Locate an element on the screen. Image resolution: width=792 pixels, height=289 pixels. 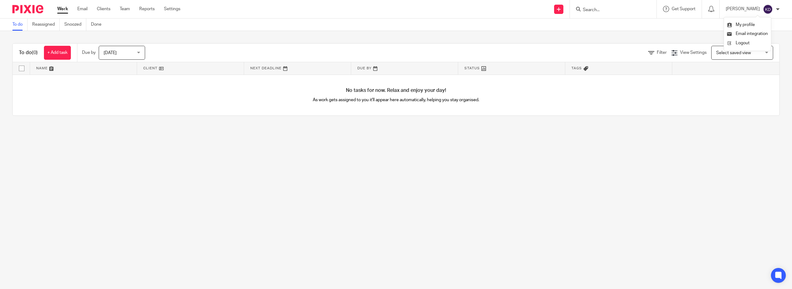
span: View Settings is located at coordinates (693, 53).